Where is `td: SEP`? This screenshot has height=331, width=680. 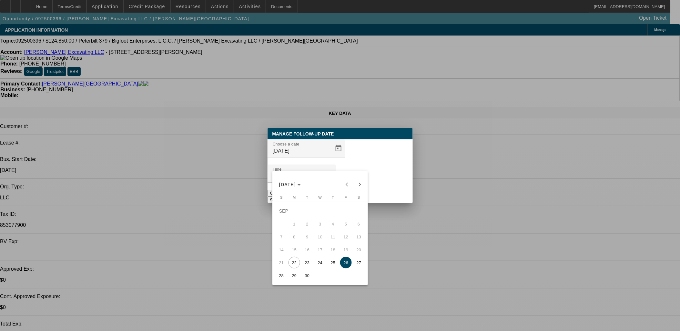
td: SEP is located at coordinates (320, 211).